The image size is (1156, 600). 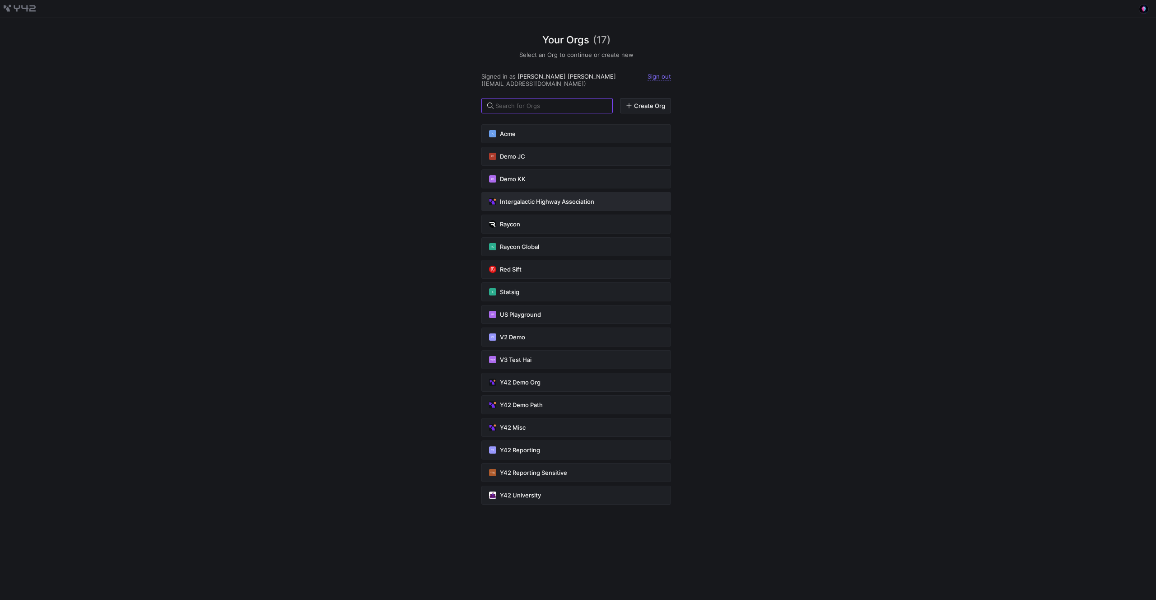 I want to click on a: Create Org, so click(x=645, y=106).